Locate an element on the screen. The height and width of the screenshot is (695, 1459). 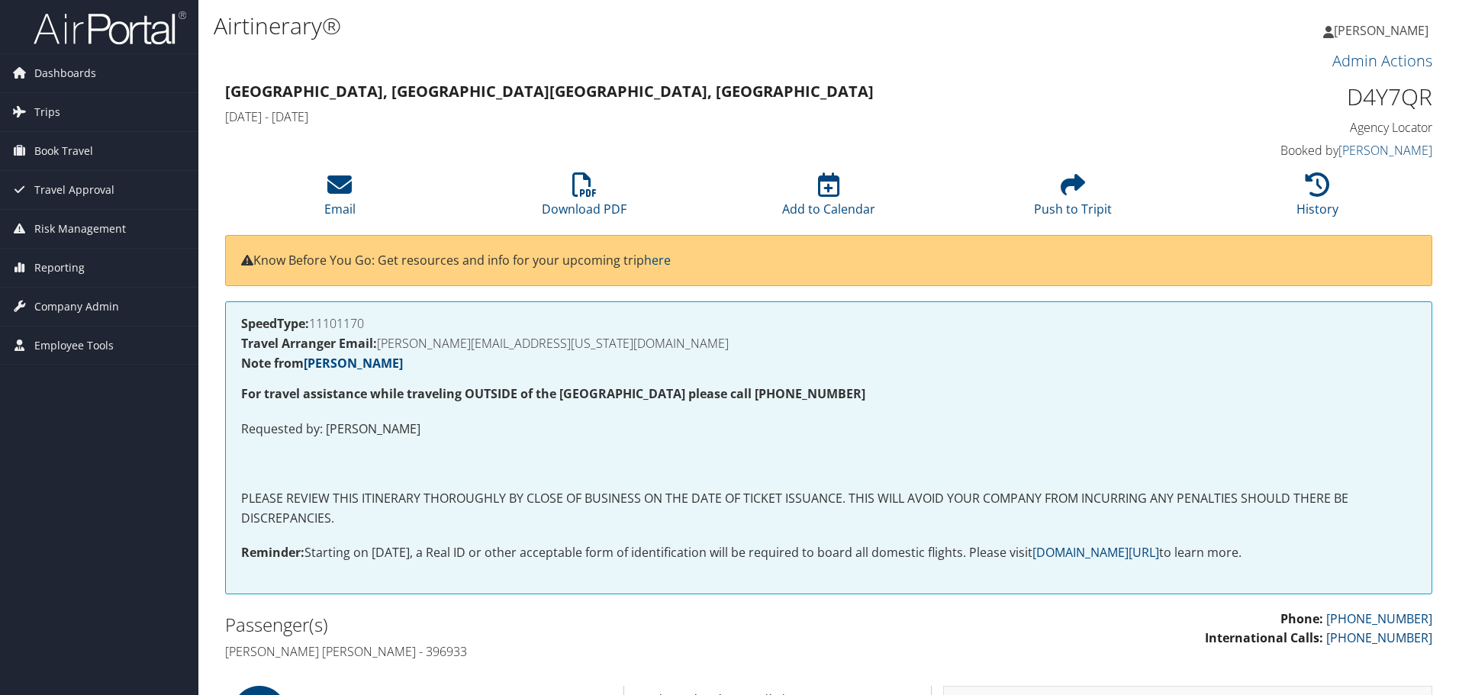
a: History is located at coordinates (1317, 199).